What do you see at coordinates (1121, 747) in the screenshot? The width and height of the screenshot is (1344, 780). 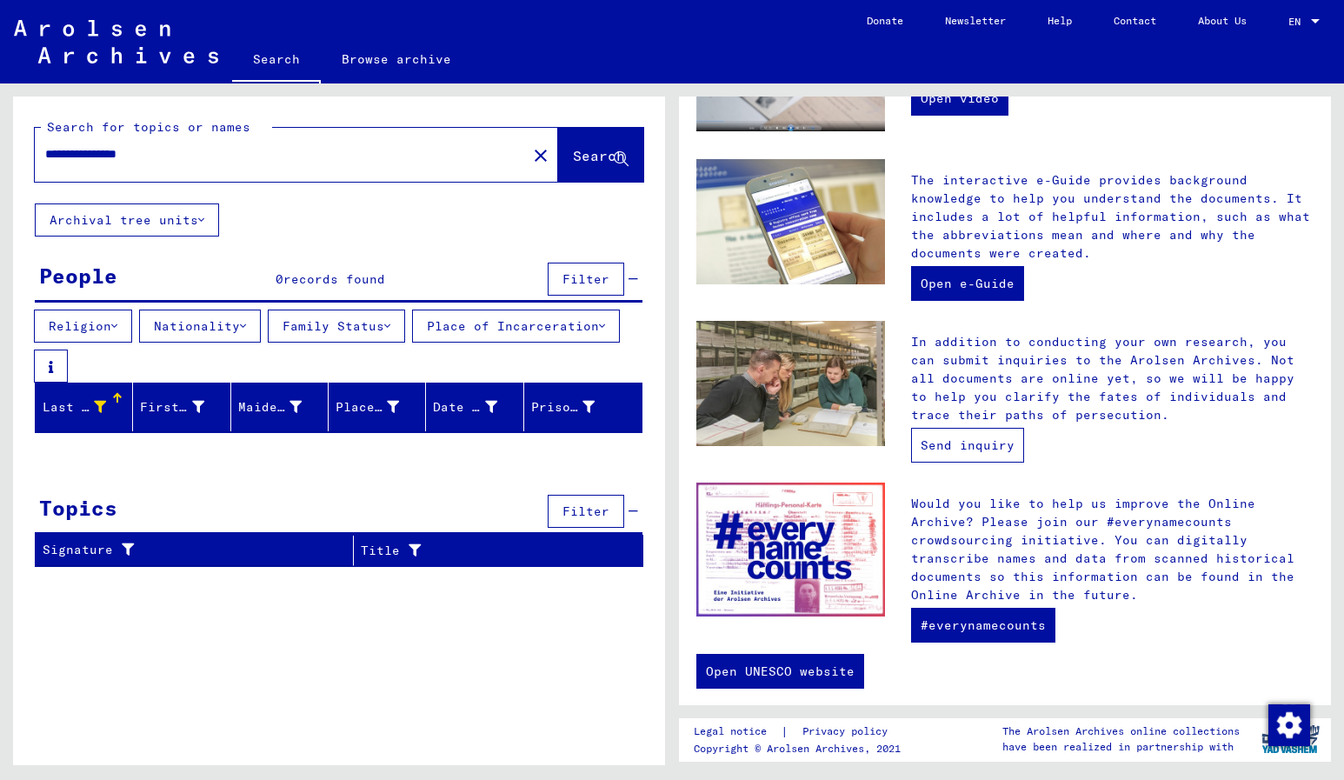 I see `p: have been realized in partnership with` at bounding box center [1121, 747].